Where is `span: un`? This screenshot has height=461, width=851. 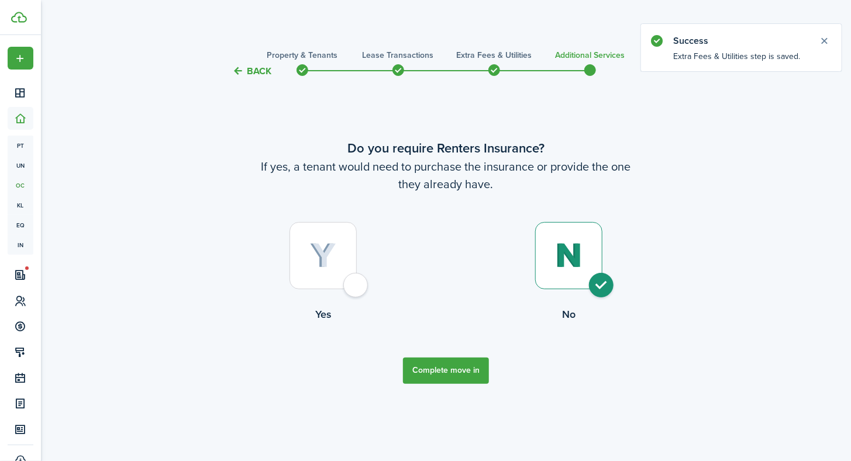 span: un is located at coordinates (20, 165).